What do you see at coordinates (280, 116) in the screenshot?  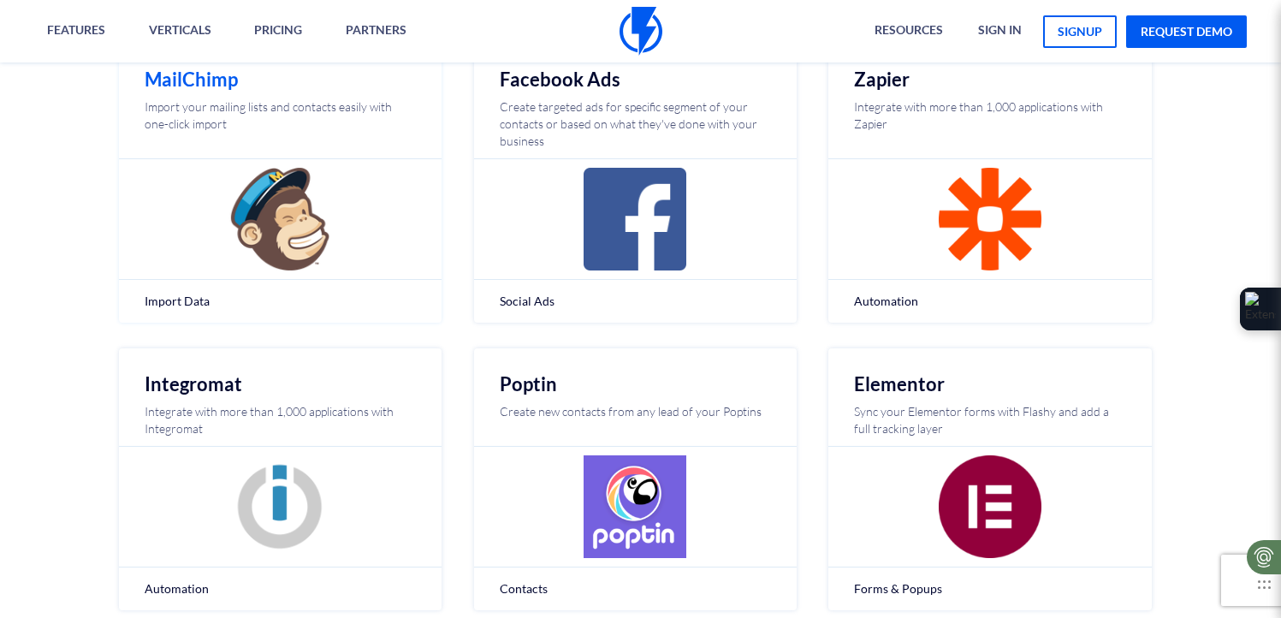 I see `p: Import your mailing lists and contacts easily with one-click import` at bounding box center [280, 116].